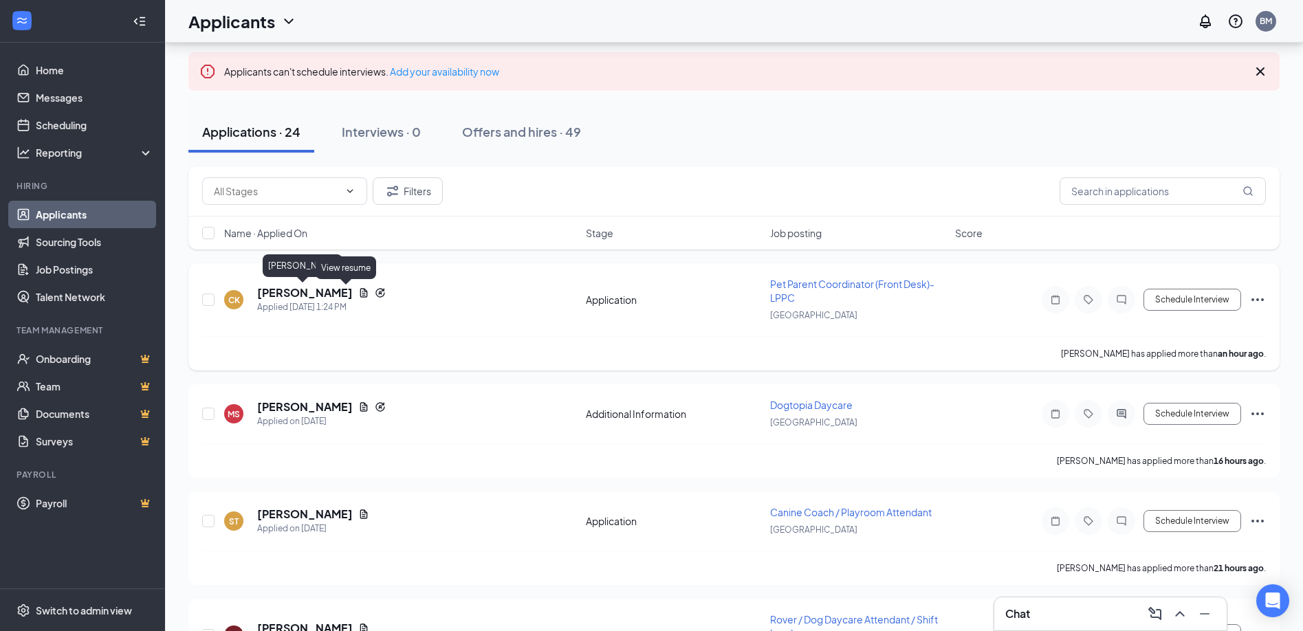  I want to click on a: Applicants, so click(94, 214).